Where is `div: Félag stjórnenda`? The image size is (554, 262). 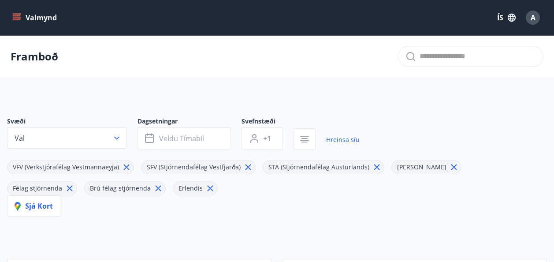 div: Félag stjórnenda is located at coordinates (42, 188).